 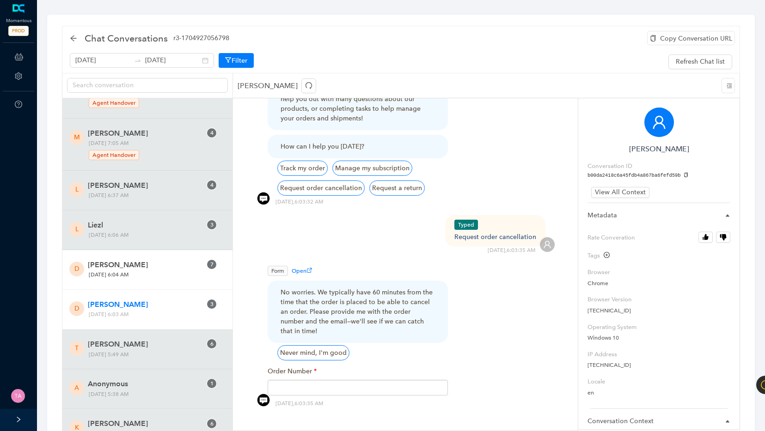 I want to click on button: Refresh Chat list, so click(x=700, y=62).